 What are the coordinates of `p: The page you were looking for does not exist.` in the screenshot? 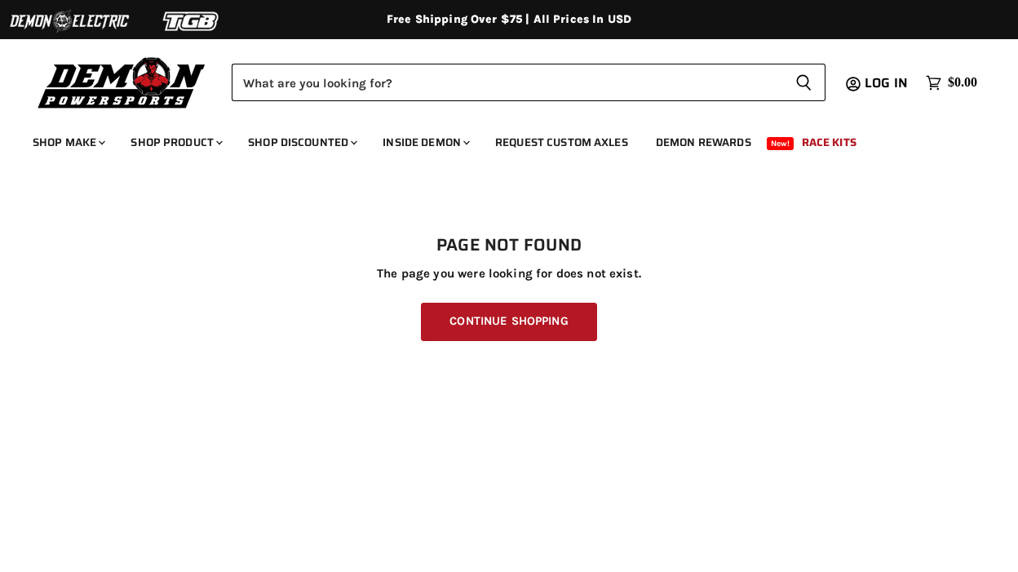 It's located at (509, 273).